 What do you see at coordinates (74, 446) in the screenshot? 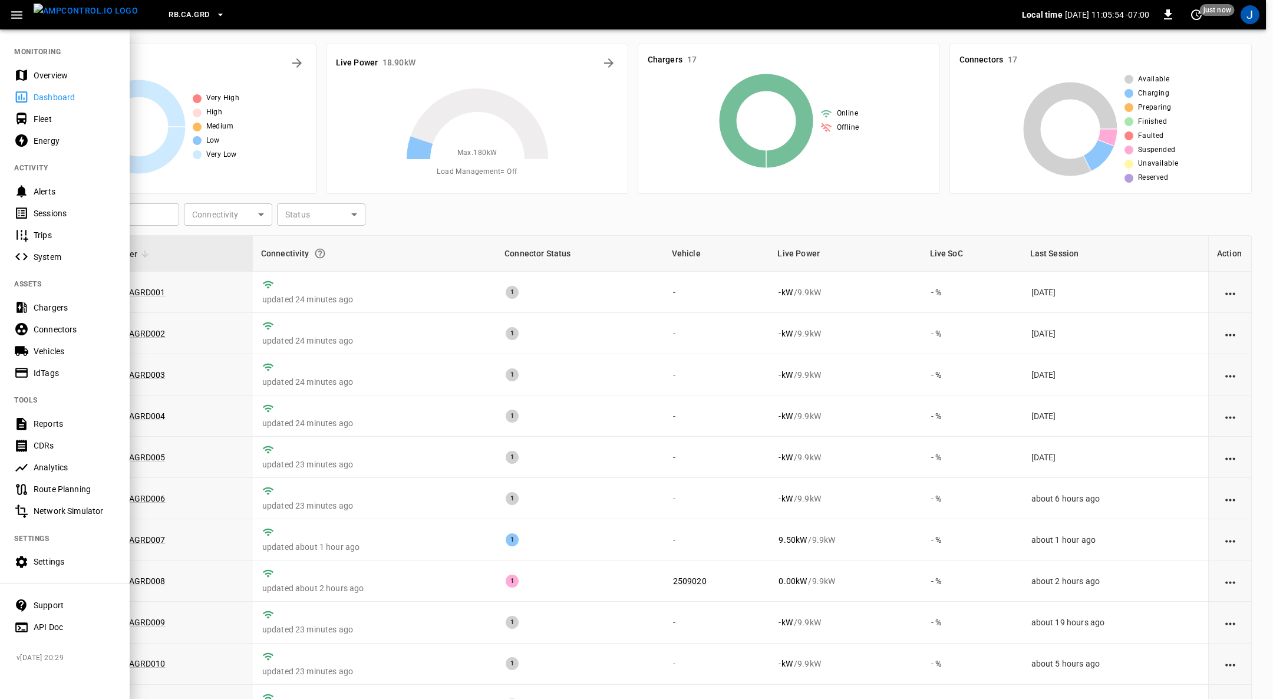
I see `div: CDRs` at bounding box center [74, 446].